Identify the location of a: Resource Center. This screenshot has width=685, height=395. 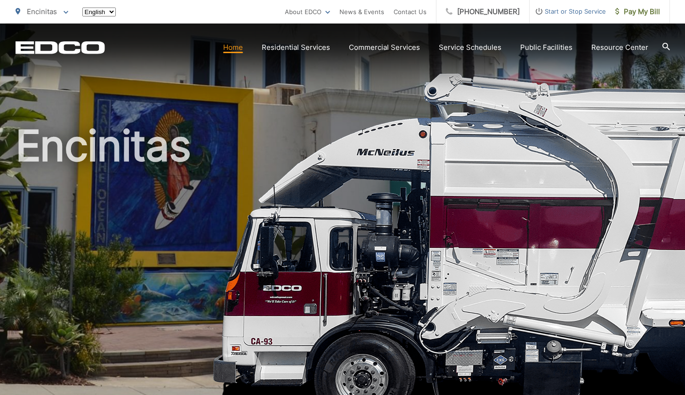
(619, 48).